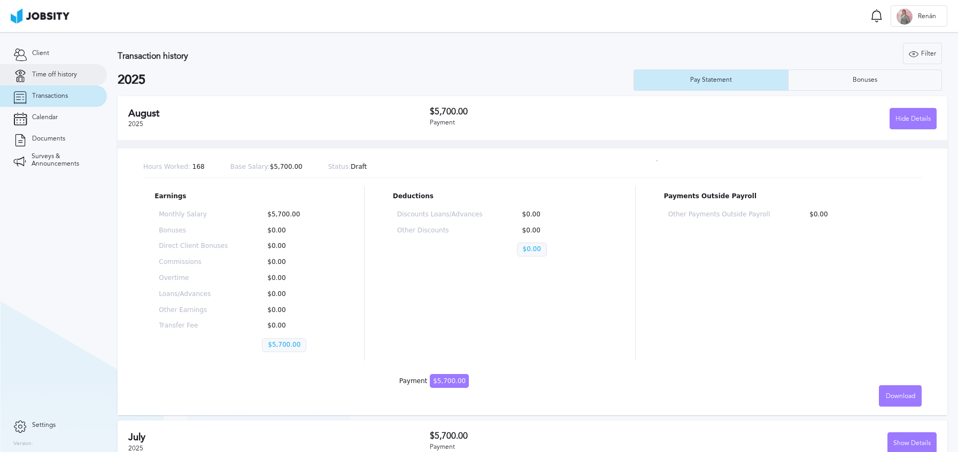 The width and height of the screenshot is (958, 452). What do you see at coordinates (63, 160) in the screenshot?
I see `span: Surveys & Announcements` at bounding box center [63, 160].